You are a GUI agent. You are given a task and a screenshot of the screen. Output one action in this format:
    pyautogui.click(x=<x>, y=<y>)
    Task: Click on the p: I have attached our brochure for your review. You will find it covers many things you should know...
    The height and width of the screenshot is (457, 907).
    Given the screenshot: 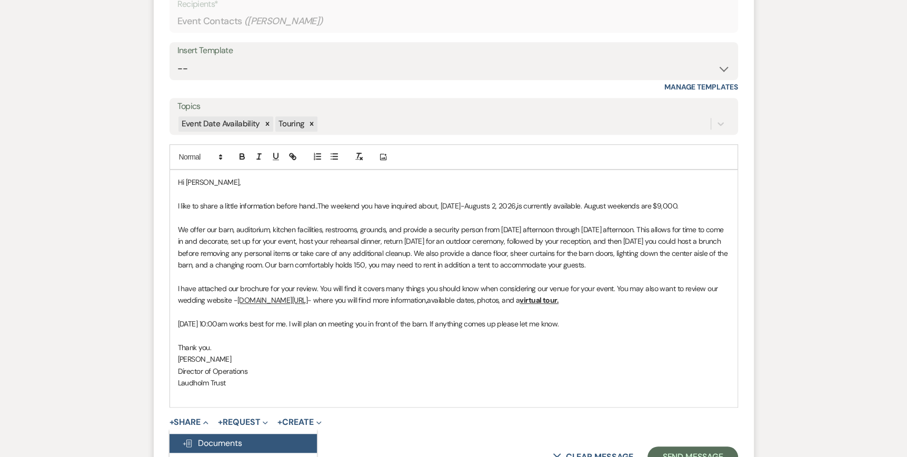 What is the action you would take?
    pyautogui.click(x=454, y=294)
    